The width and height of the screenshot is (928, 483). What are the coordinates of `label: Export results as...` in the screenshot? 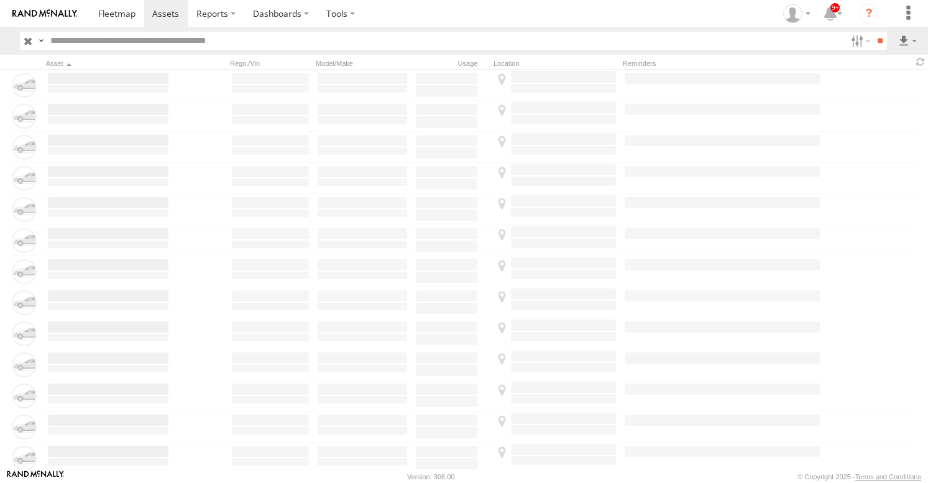 It's located at (908, 40).